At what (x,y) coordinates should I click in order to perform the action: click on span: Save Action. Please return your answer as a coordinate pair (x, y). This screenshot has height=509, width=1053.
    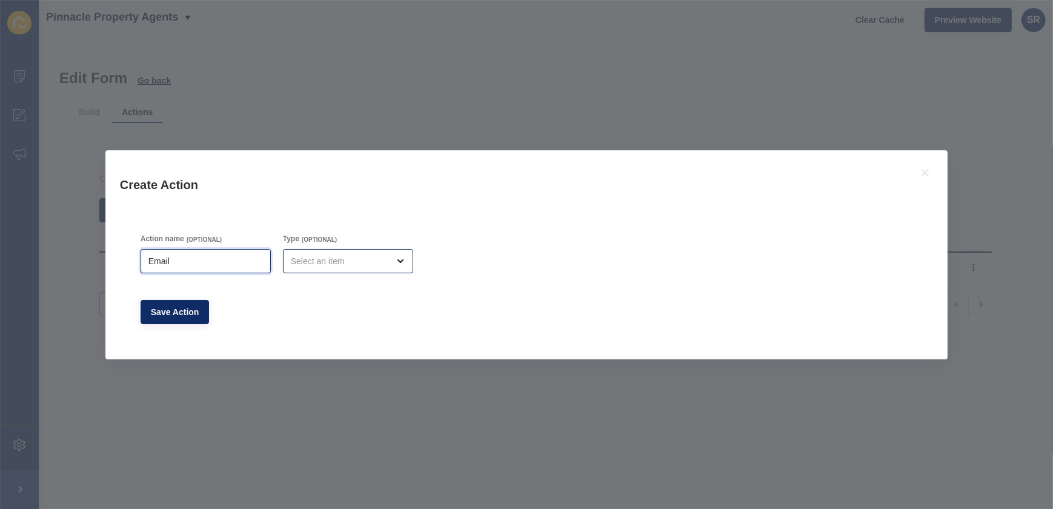
    Looking at the image, I should click on (175, 312).